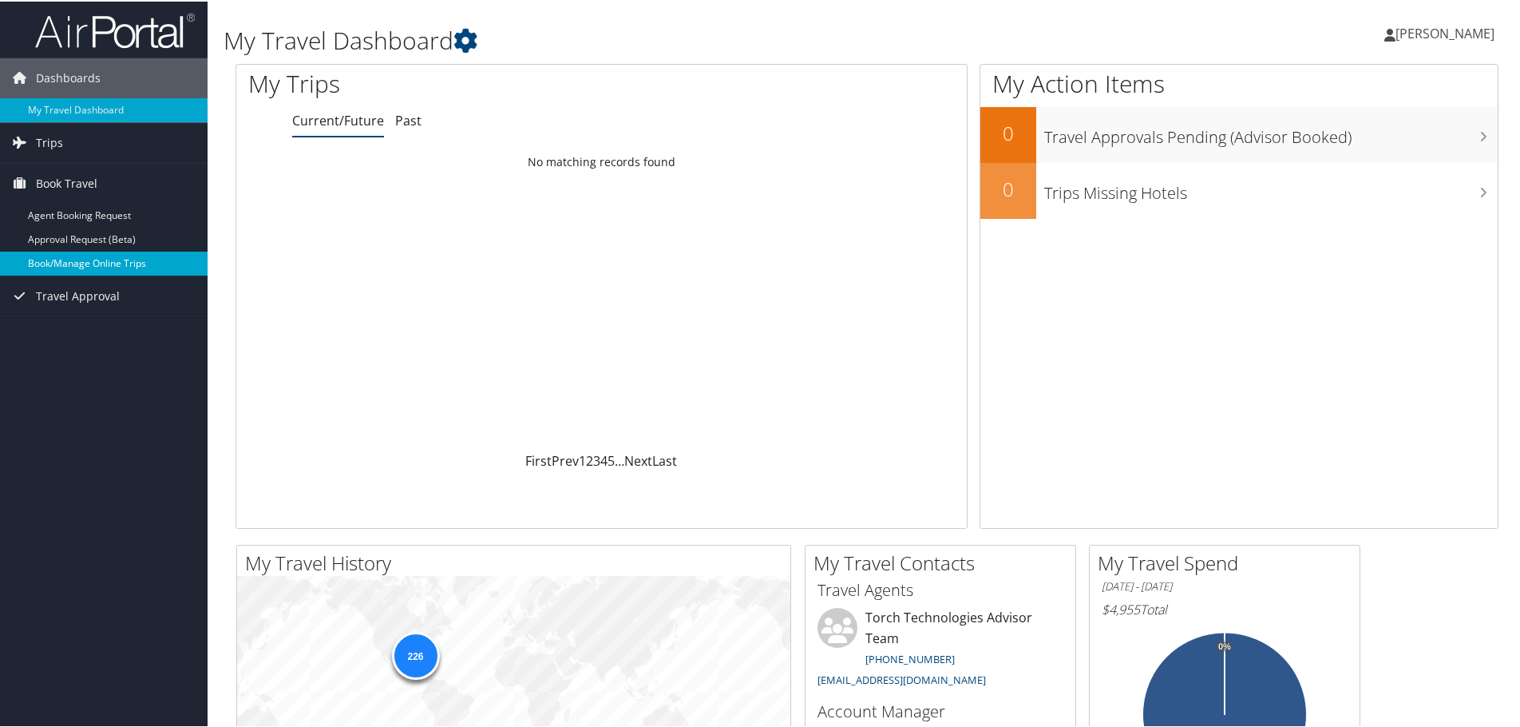  I want to click on span: Book Travel, so click(66, 182).